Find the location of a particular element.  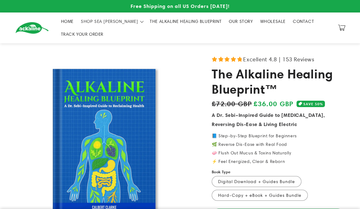

a: TRACK YOUR ORDER is located at coordinates (82, 34).